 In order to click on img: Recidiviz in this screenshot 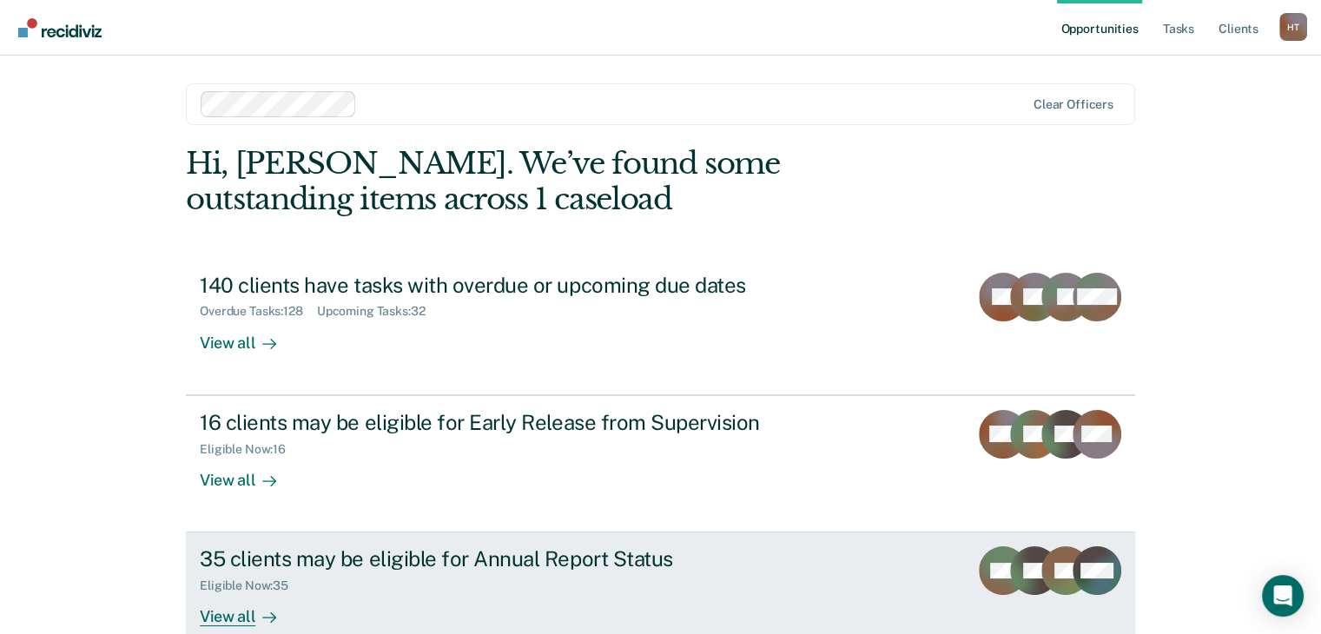, I will do `click(60, 28)`.